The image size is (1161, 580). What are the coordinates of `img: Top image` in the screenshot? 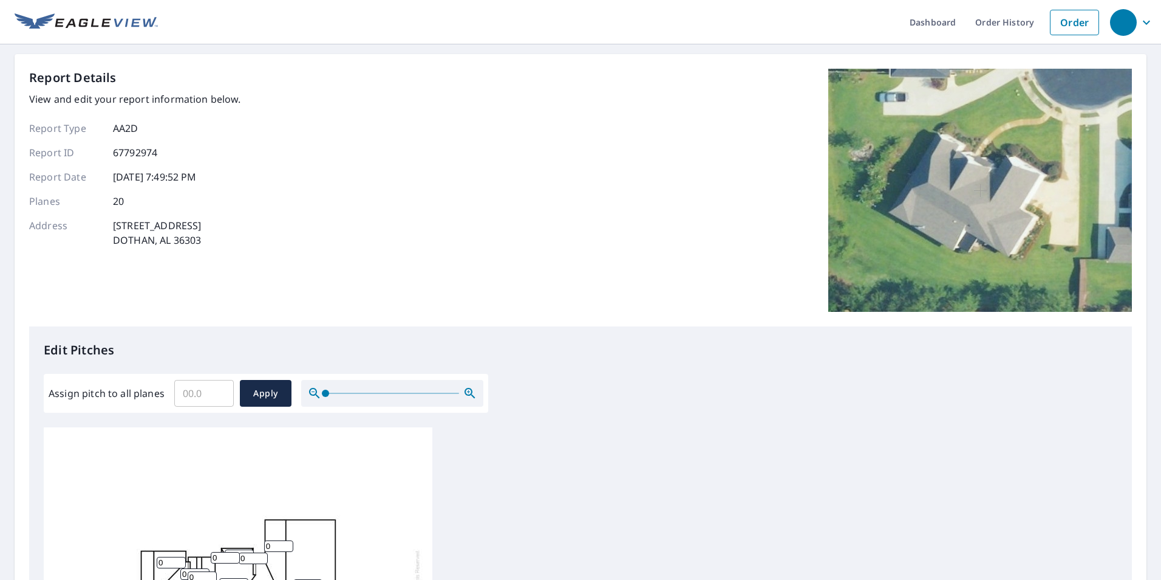 It's located at (980, 190).